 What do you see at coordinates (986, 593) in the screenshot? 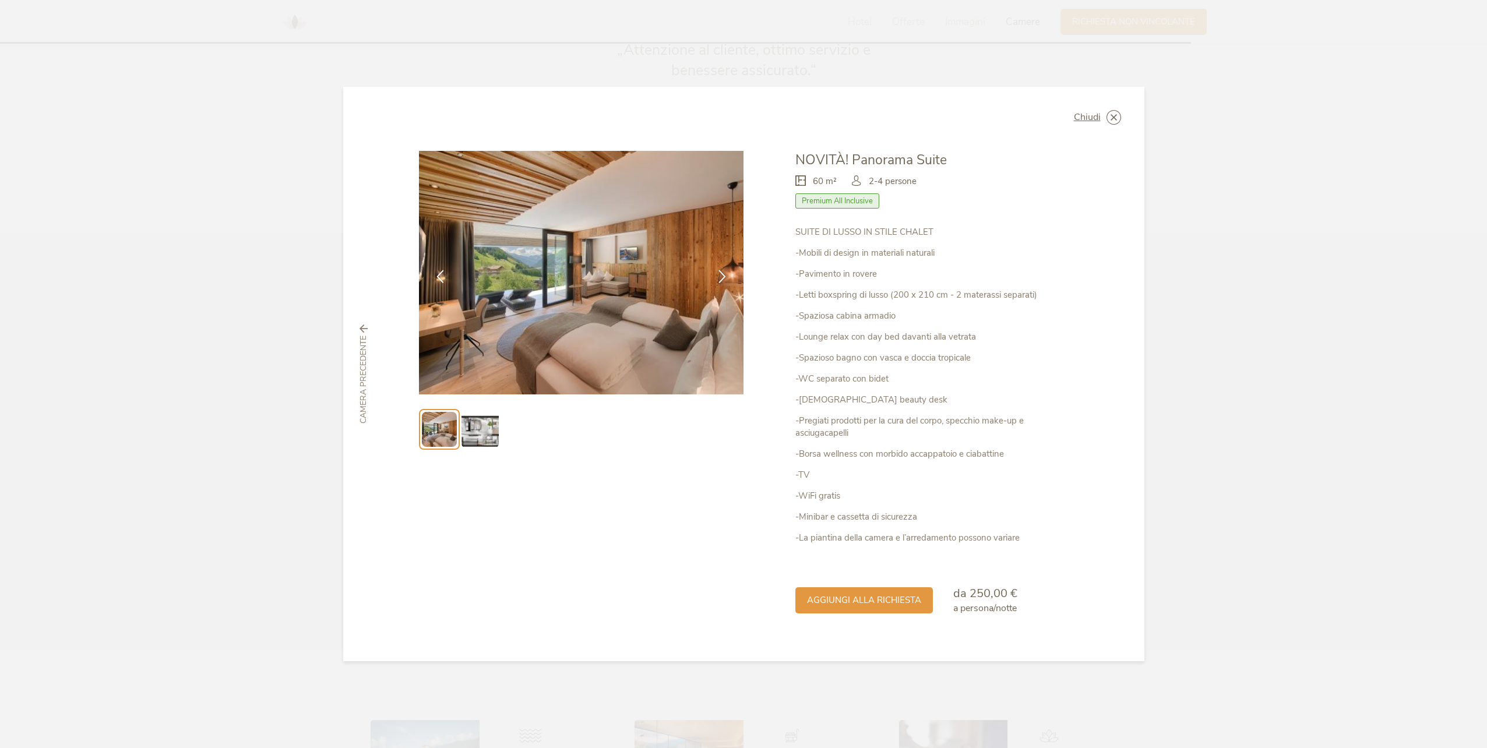
I see `span: da 250,00 €` at bounding box center [986, 593].